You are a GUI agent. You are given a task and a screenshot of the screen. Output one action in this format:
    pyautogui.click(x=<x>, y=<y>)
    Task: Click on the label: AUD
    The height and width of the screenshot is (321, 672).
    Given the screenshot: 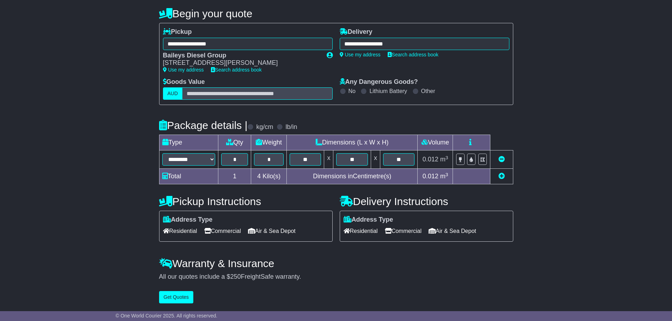 What is the action you would take?
    pyautogui.click(x=173, y=93)
    